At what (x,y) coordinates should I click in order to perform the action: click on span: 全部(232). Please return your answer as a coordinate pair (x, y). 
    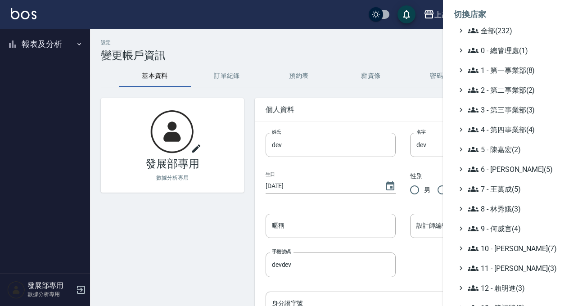
    Looking at the image, I should click on (511, 31).